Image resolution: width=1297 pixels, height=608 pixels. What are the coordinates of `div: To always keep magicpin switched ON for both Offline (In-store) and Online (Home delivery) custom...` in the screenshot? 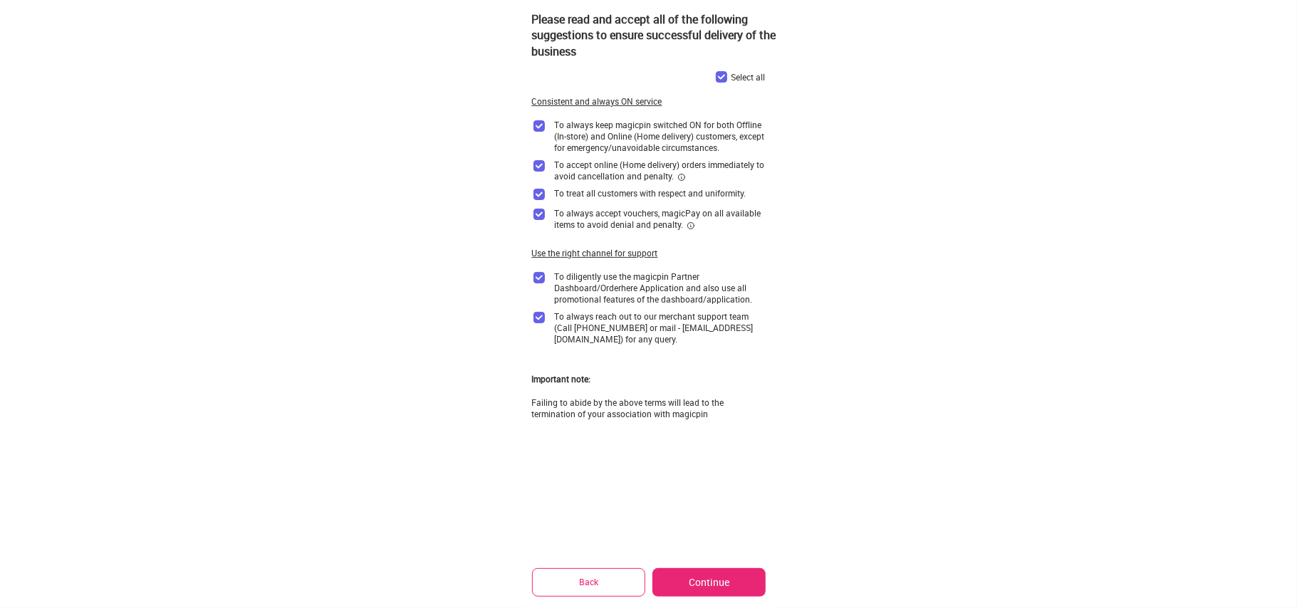 It's located at (660, 136).